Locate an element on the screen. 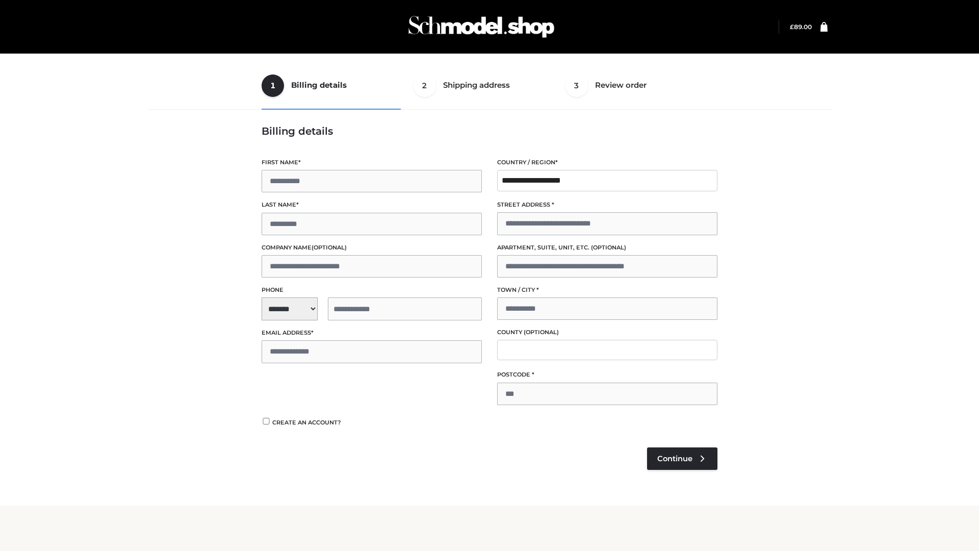 Image resolution: width=979 pixels, height=551 pixels. label: Last name is located at coordinates (372, 205).